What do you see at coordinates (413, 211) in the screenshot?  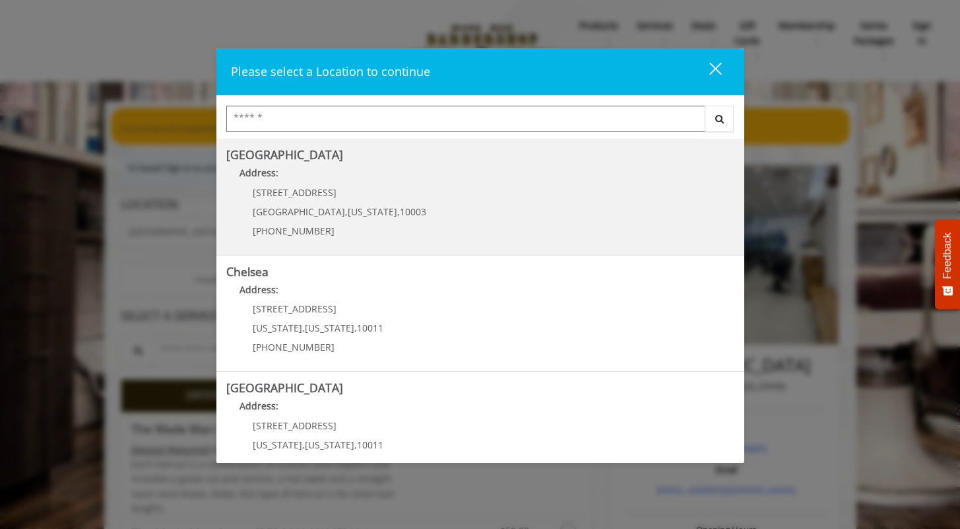 I see `span: 10003` at bounding box center [413, 211].